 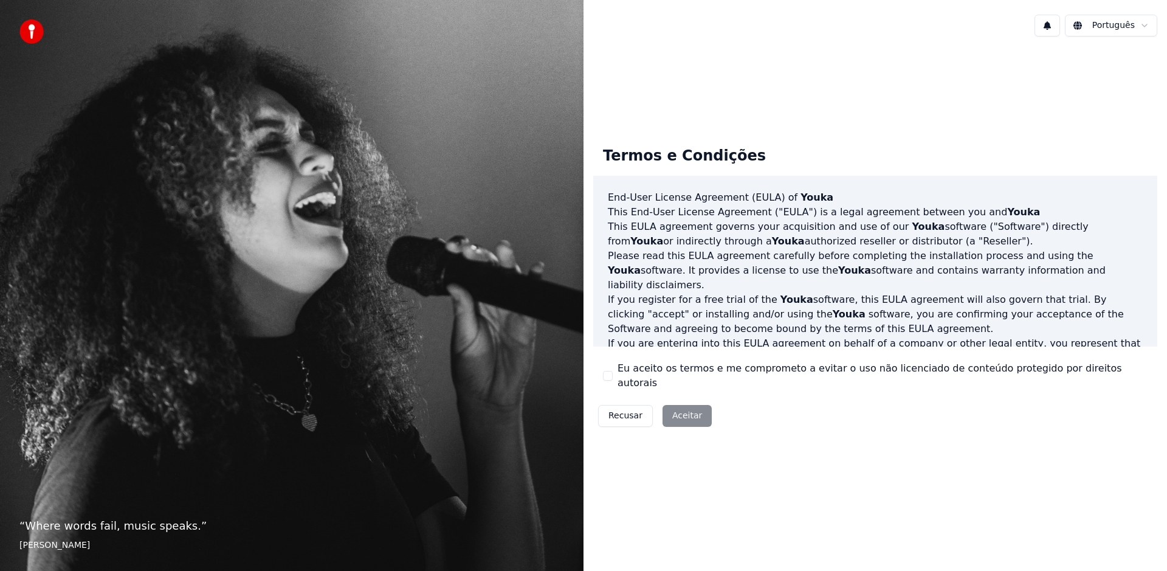 I want to click on p: This EULA agreement governs your acquisition and use of our software ("Software") directly from o..., so click(x=875, y=234).